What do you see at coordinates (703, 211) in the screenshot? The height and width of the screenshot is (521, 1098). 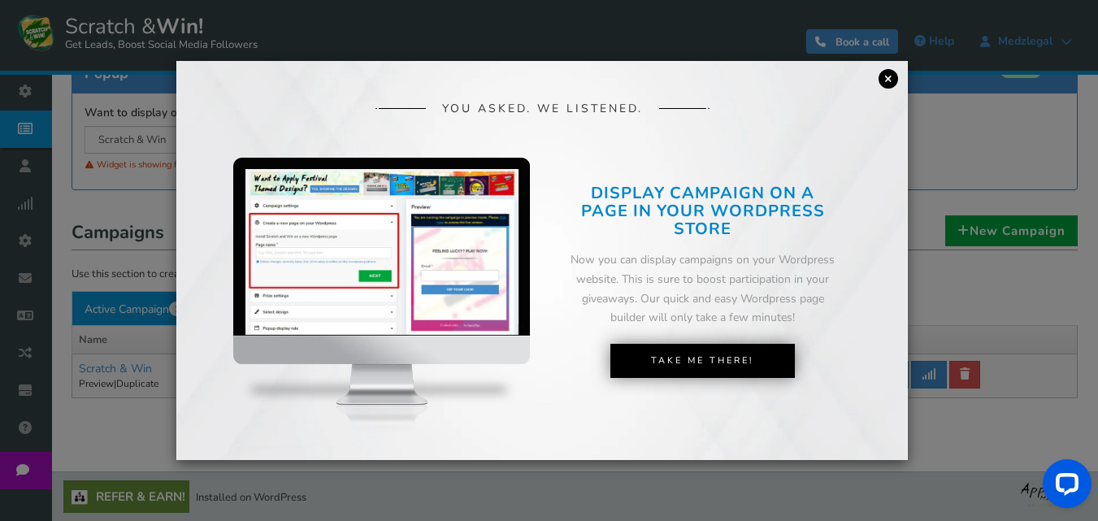 I see `h2: DISPLAY CAMPAIGN ON A PAGE IN YOUR WORDPRESS STORE` at bounding box center [703, 211].